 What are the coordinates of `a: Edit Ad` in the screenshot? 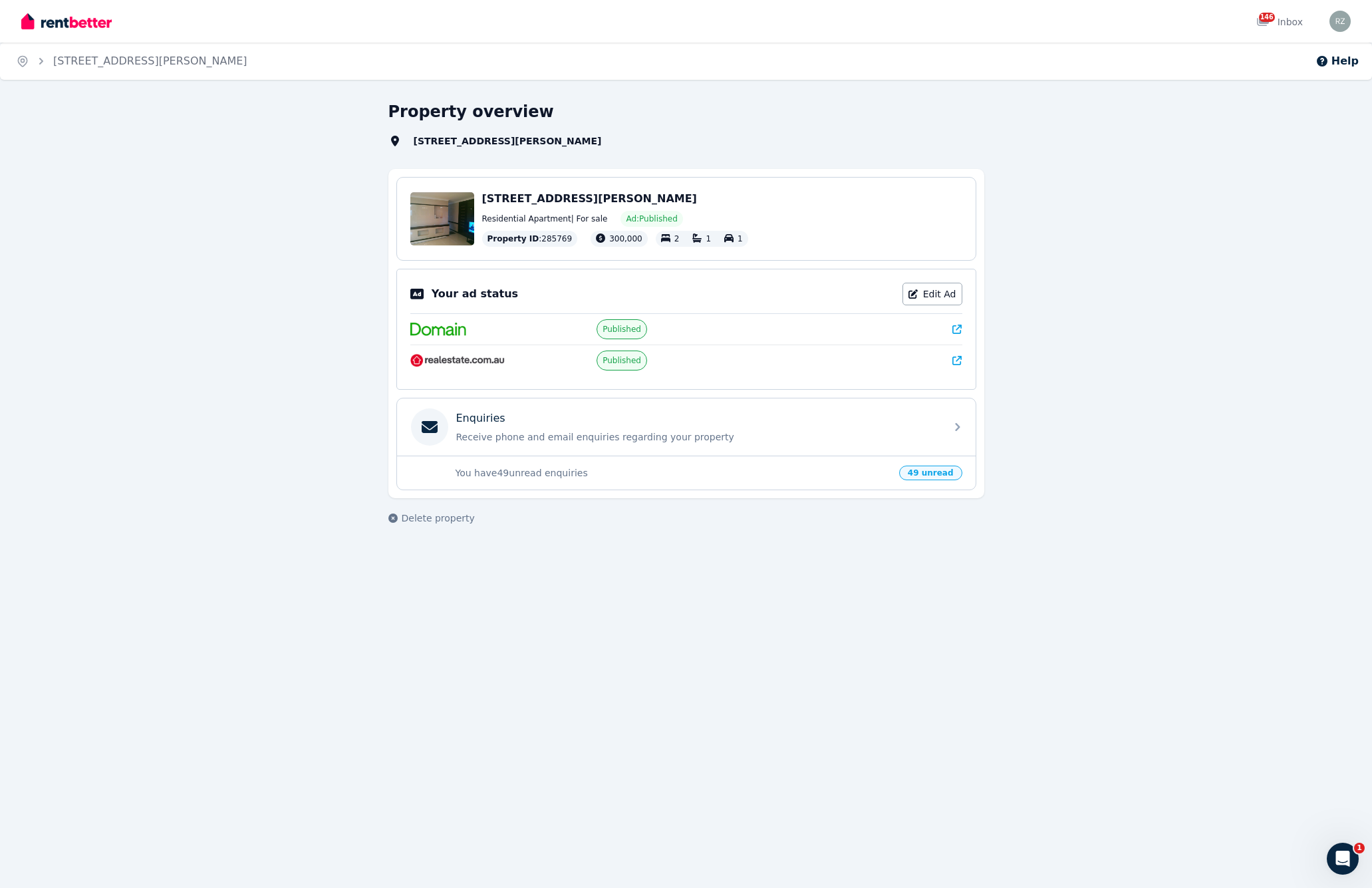 It's located at (933, 294).